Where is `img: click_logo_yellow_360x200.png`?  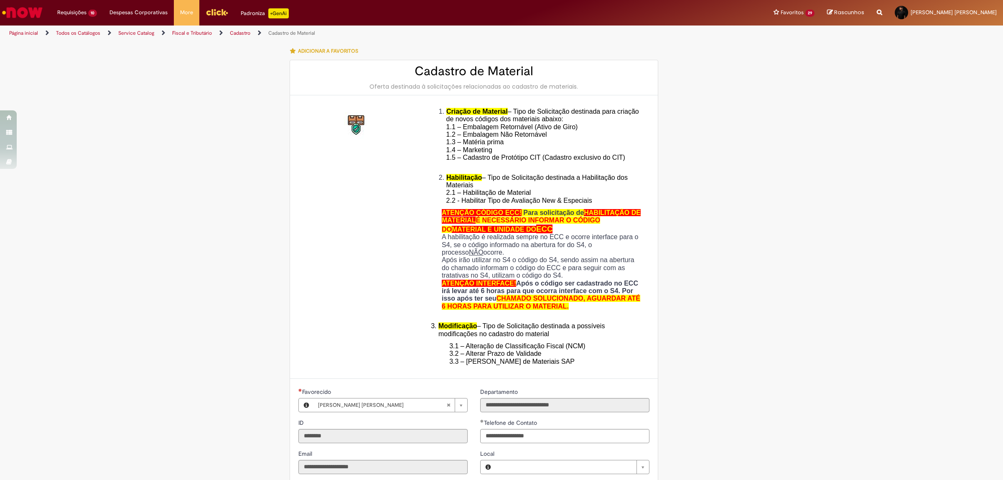 img: click_logo_yellow_360x200.png is located at coordinates (217, 12).